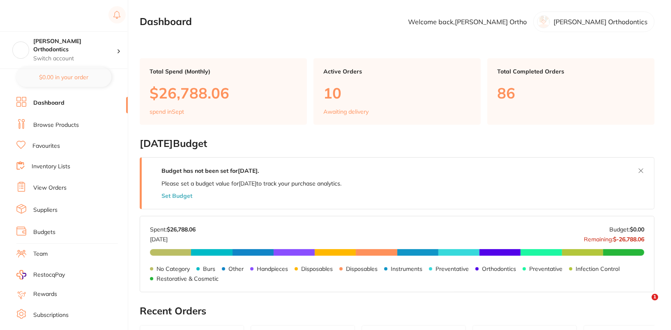  I want to click on a: Rewards, so click(45, 295).